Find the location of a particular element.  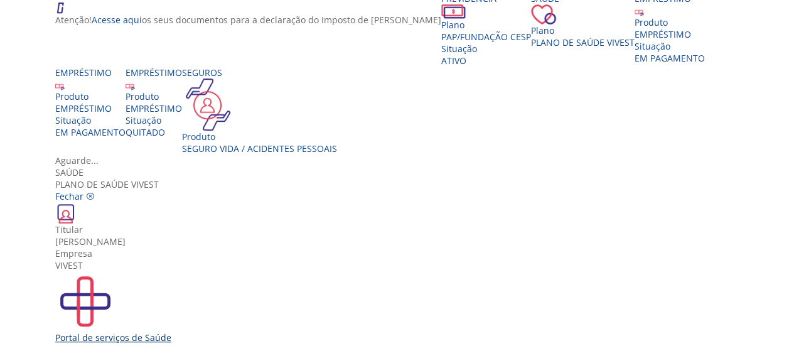

span: Fechar is located at coordinates (69, 196).